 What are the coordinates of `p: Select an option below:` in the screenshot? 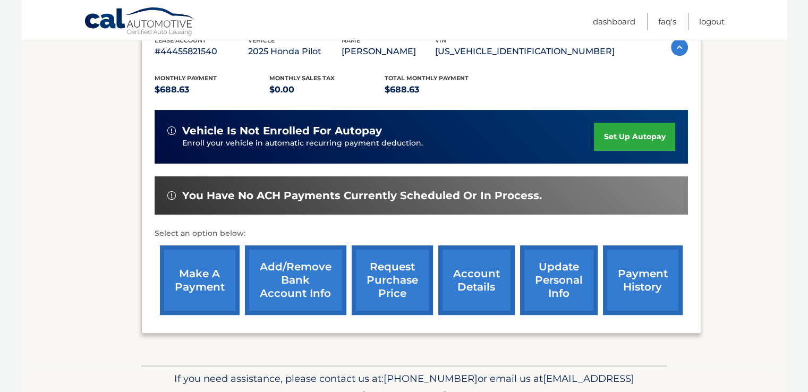 It's located at (421, 234).